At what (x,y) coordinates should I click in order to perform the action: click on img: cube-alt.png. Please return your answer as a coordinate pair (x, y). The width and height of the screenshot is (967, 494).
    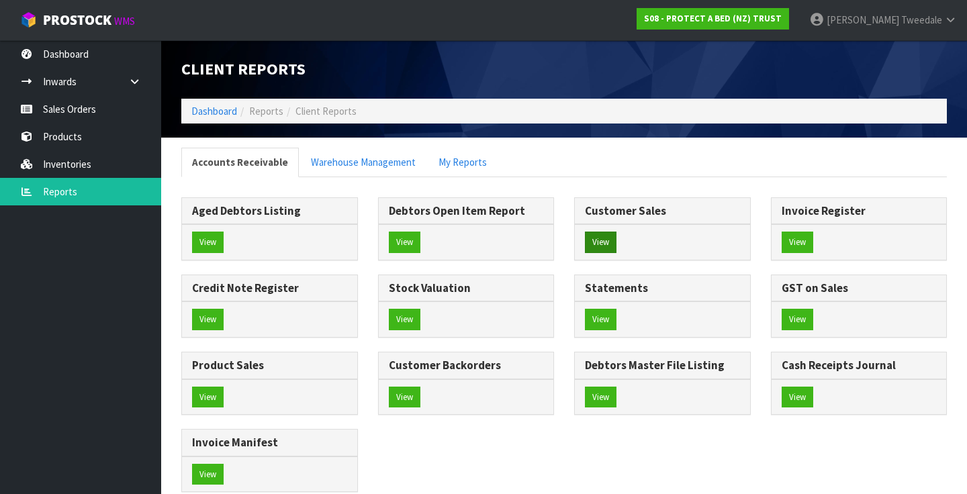
    Looking at the image, I should click on (28, 19).